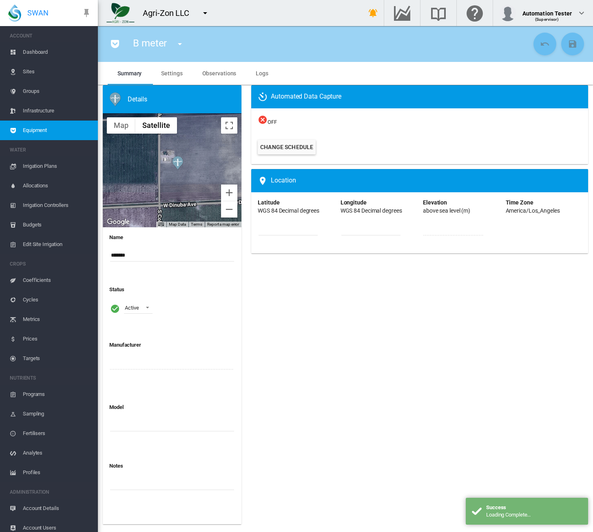 The width and height of the screenshot is (593, 532). Describe the element at coordinates (57, 509) in the screenshot. I see `span: Account Details` at that location.